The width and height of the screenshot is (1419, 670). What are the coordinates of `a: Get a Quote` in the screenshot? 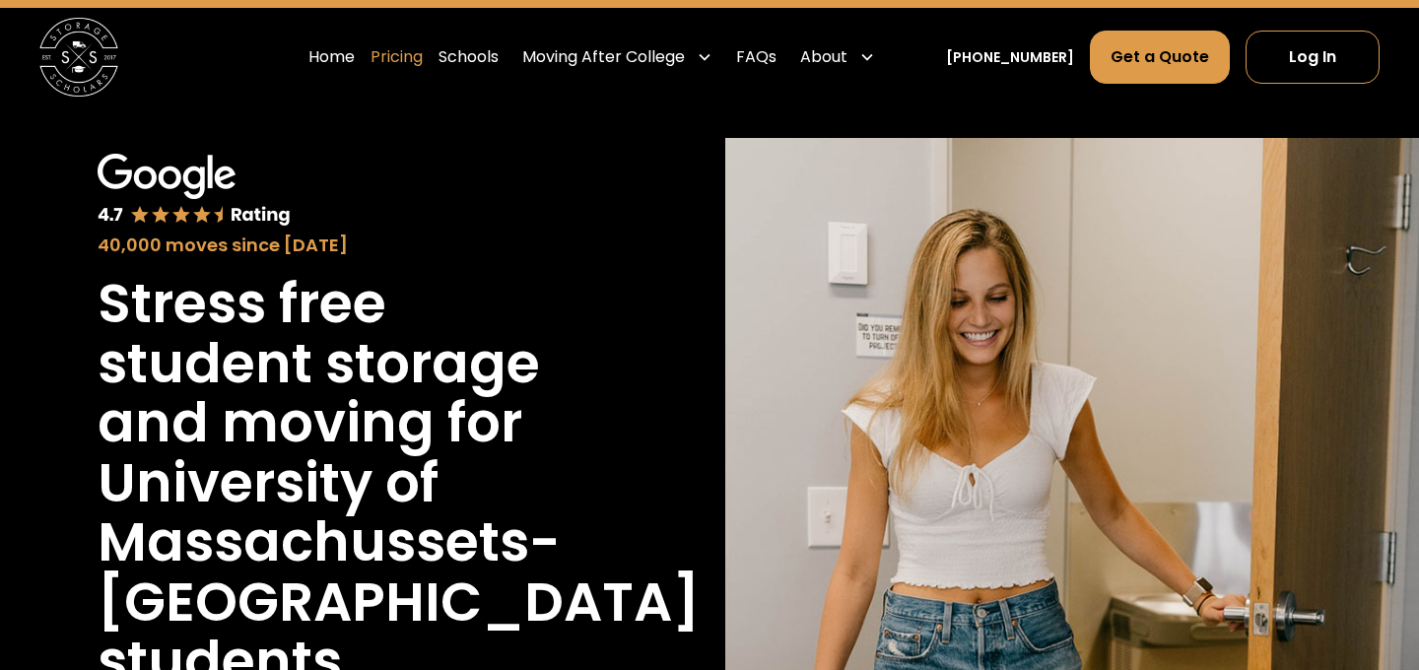 It's located at (1160, 57).